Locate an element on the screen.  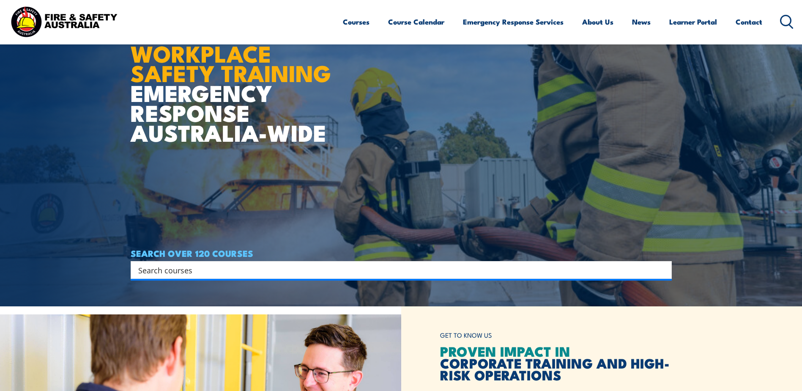
h4: SEARCH OVER 120 COURSES is located at coordinates (401, 253).